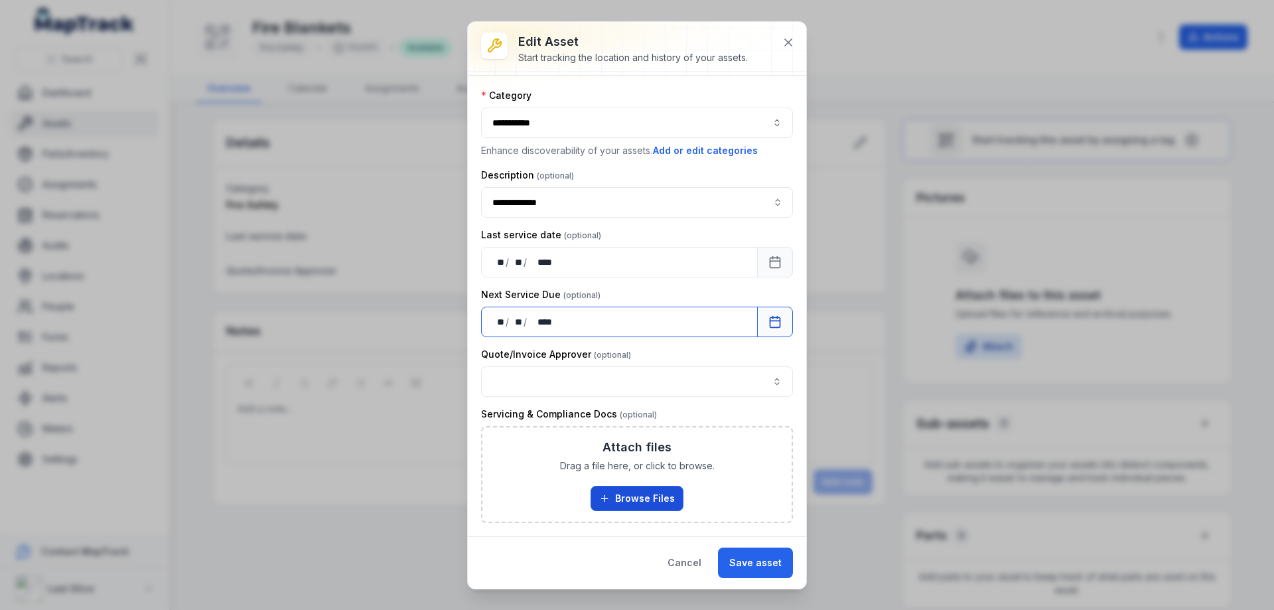  What do you see at coordinates (528, 175) in the screenshot?
I see `label: Description` at bounding box center [528, 175].